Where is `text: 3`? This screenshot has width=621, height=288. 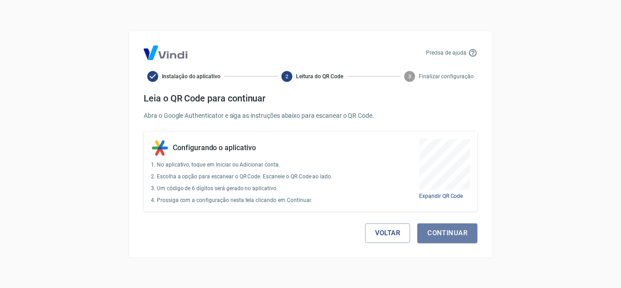
text: 3 is located at coordinates (410, 76).